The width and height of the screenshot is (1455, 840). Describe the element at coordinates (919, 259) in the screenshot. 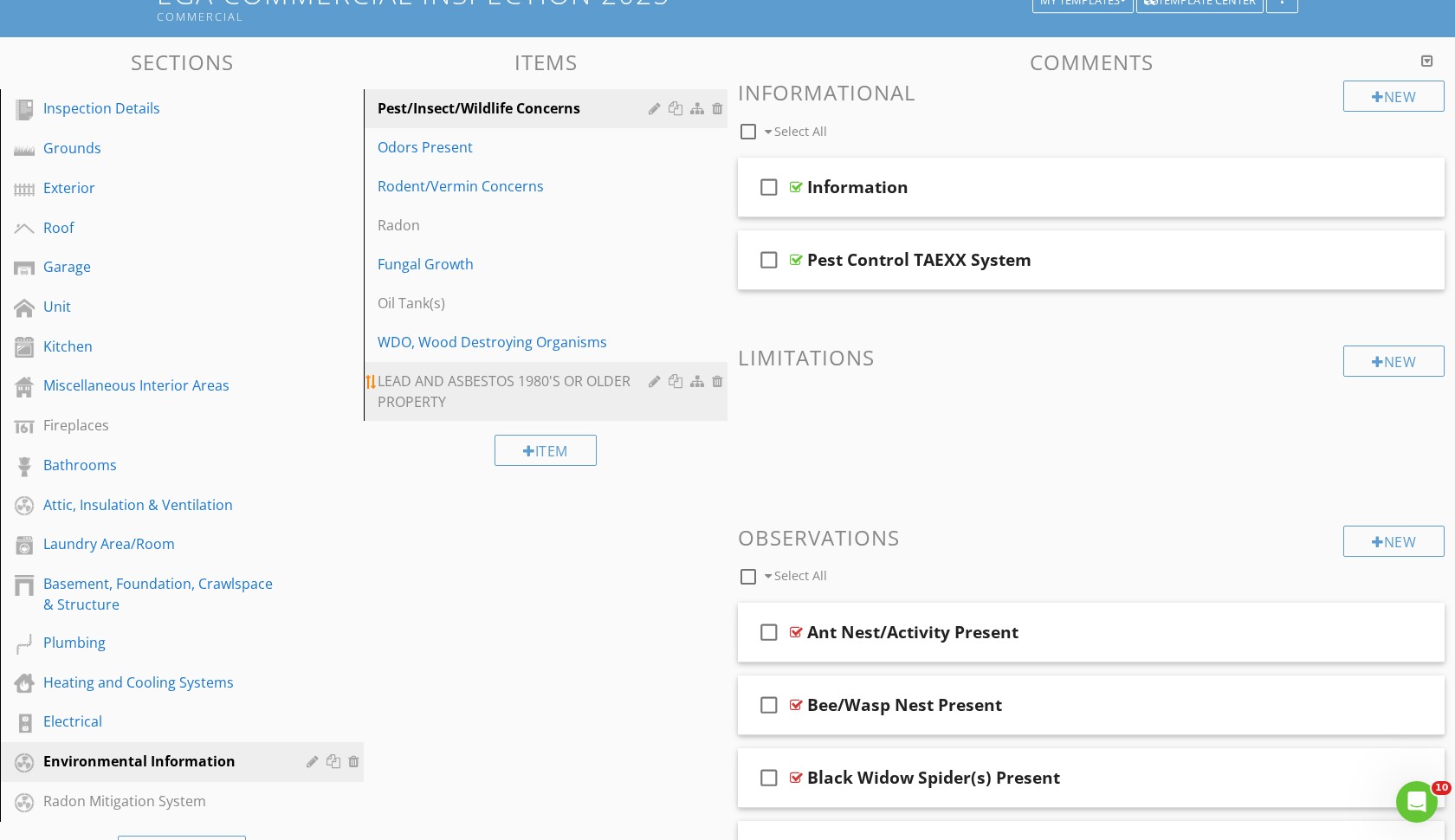

I see `div: Pest Control TAEXX System` at that location.